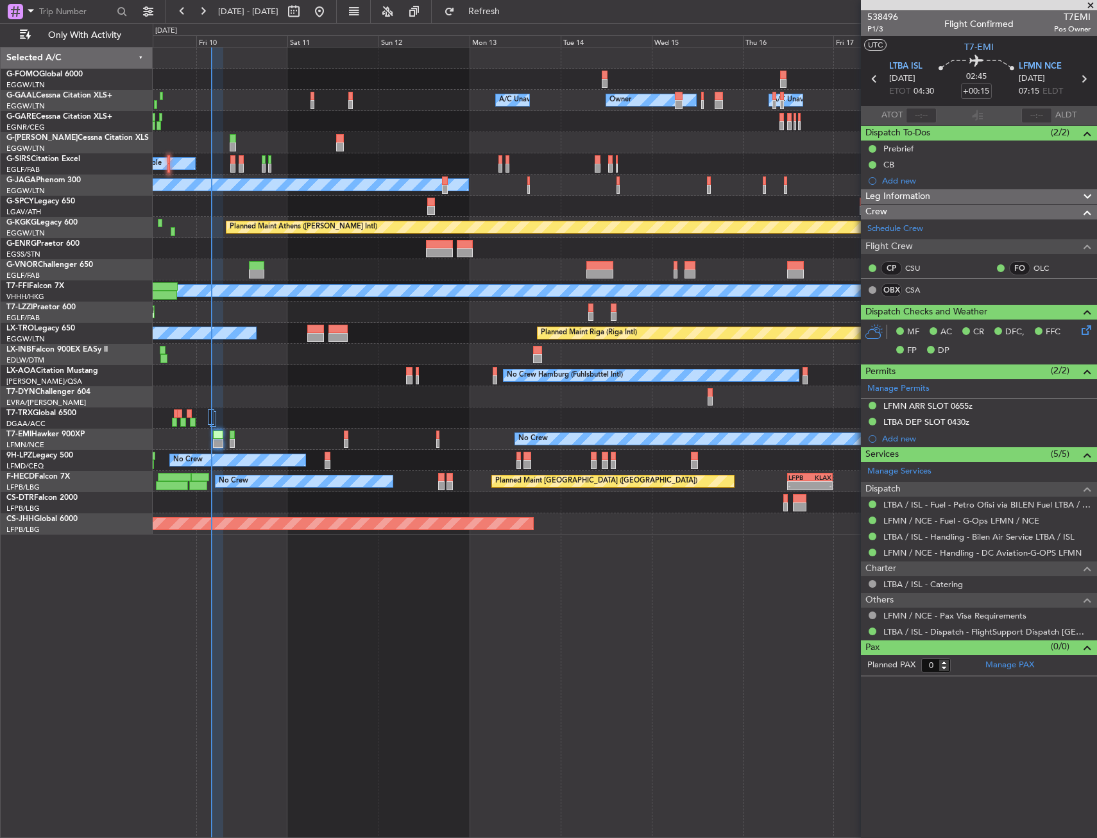 The width and height of the screenshot is (1097, 838). Describe the element at coordinates (875, 45) in the screenshot. I see `button: UTC` at that location.